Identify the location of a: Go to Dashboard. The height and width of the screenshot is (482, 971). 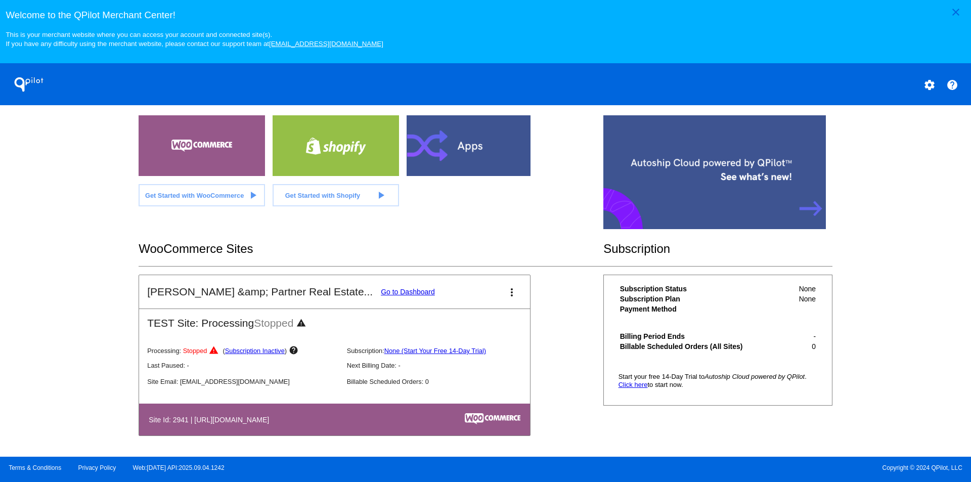
(408, 292).